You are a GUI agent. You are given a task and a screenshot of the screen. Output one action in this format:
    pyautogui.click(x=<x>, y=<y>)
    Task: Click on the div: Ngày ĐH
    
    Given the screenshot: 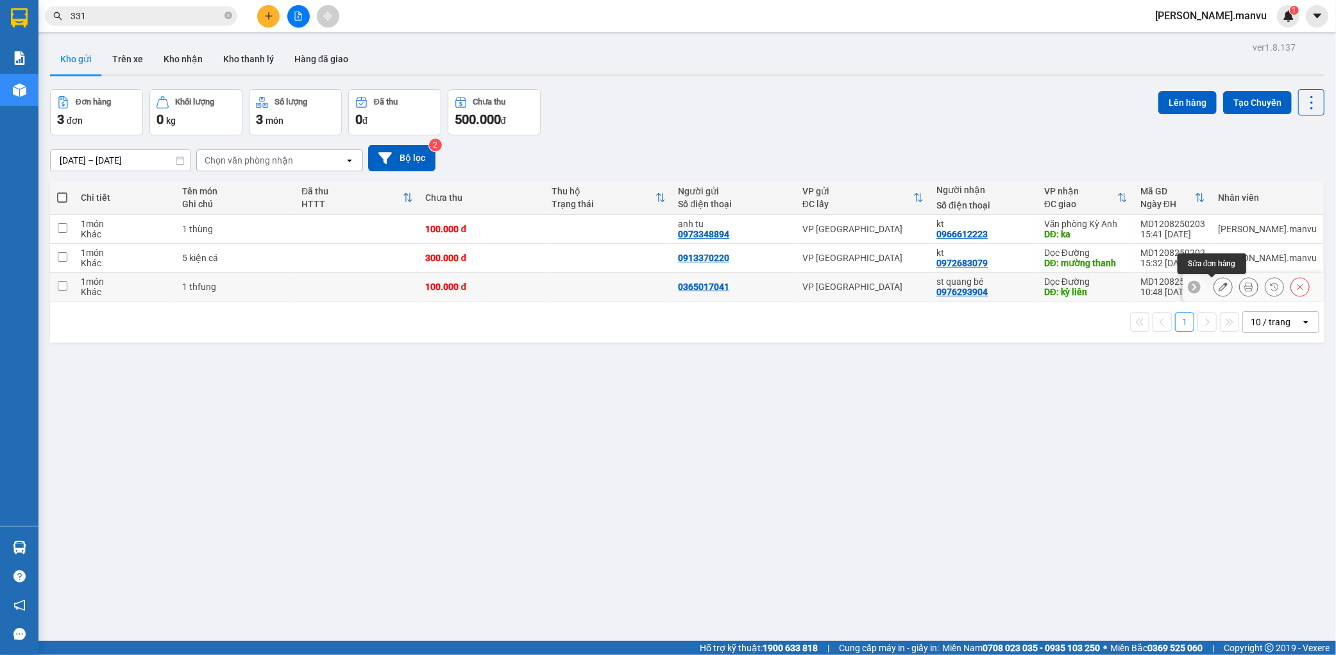 What is the action you would take?
    pyautogui.click(x=1167, y=204)
    